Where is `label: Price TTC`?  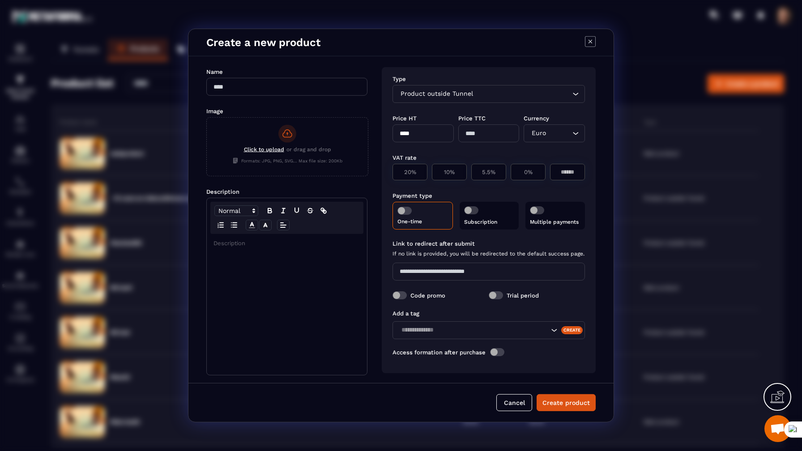
label: Price TTC is located at coordinates (472, 118).